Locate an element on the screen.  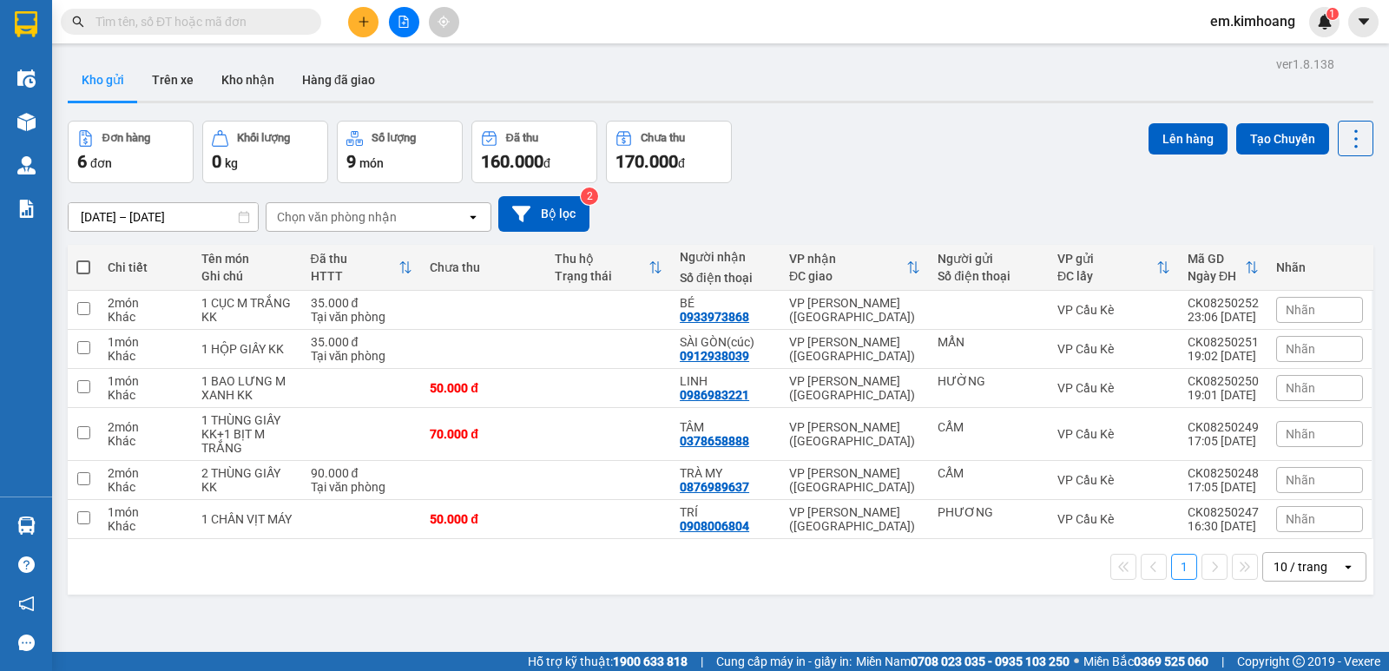
button: file-add is located at coordinates (404, 22).